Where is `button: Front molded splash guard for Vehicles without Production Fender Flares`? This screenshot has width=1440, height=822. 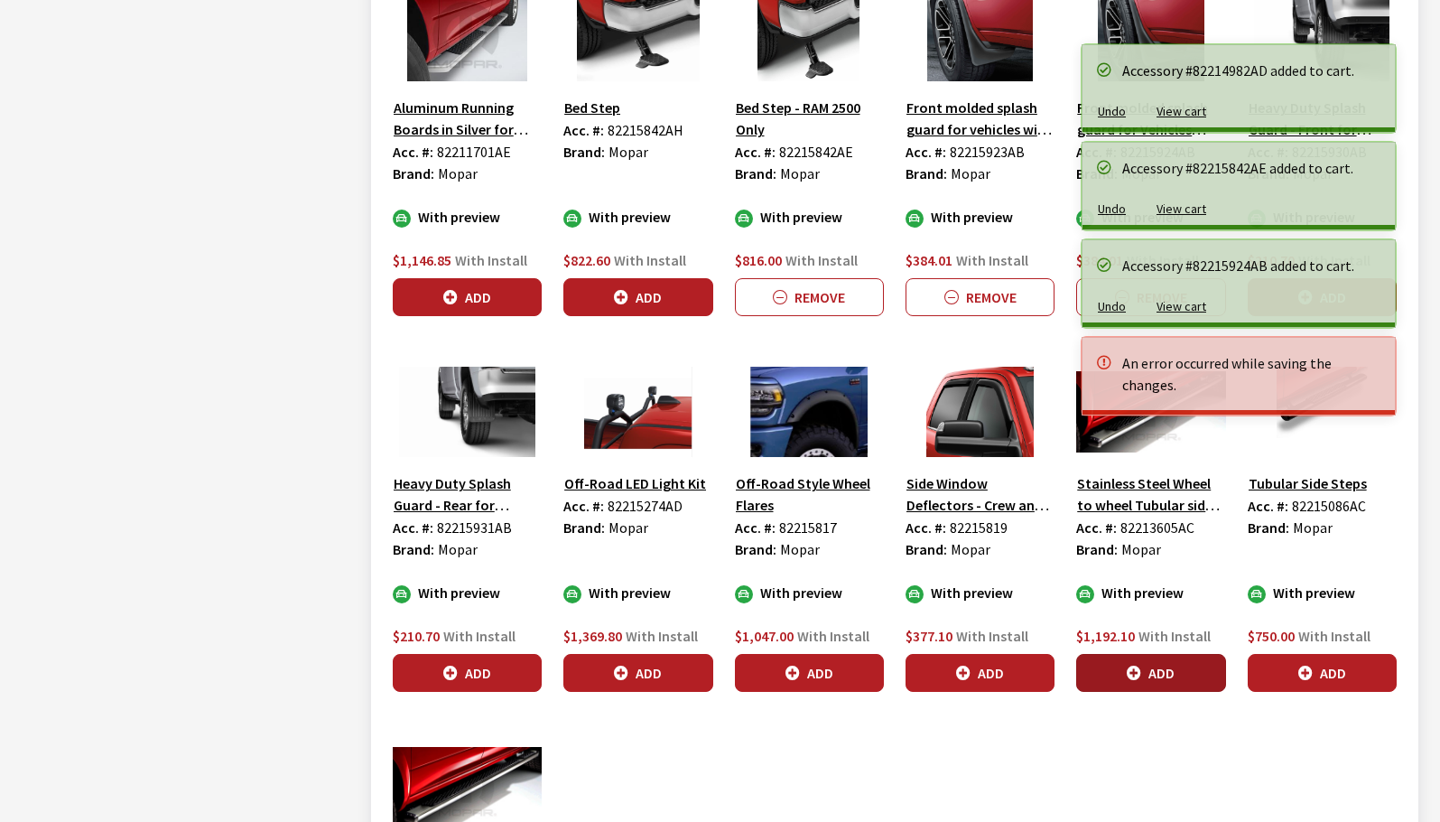 button: Front molded splash guard for Vehicles without Production Fender Flares is located at coordinates (1150, 118).